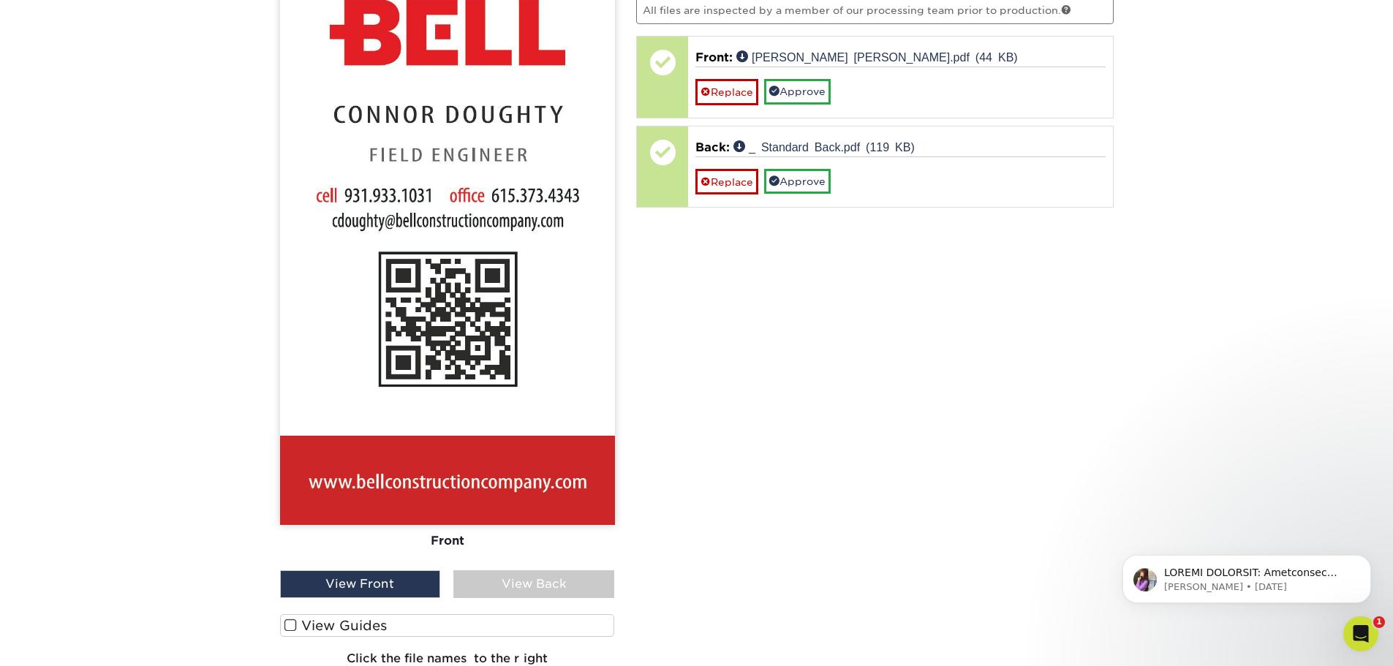  I want to click on div: Front, so click(447, 541).